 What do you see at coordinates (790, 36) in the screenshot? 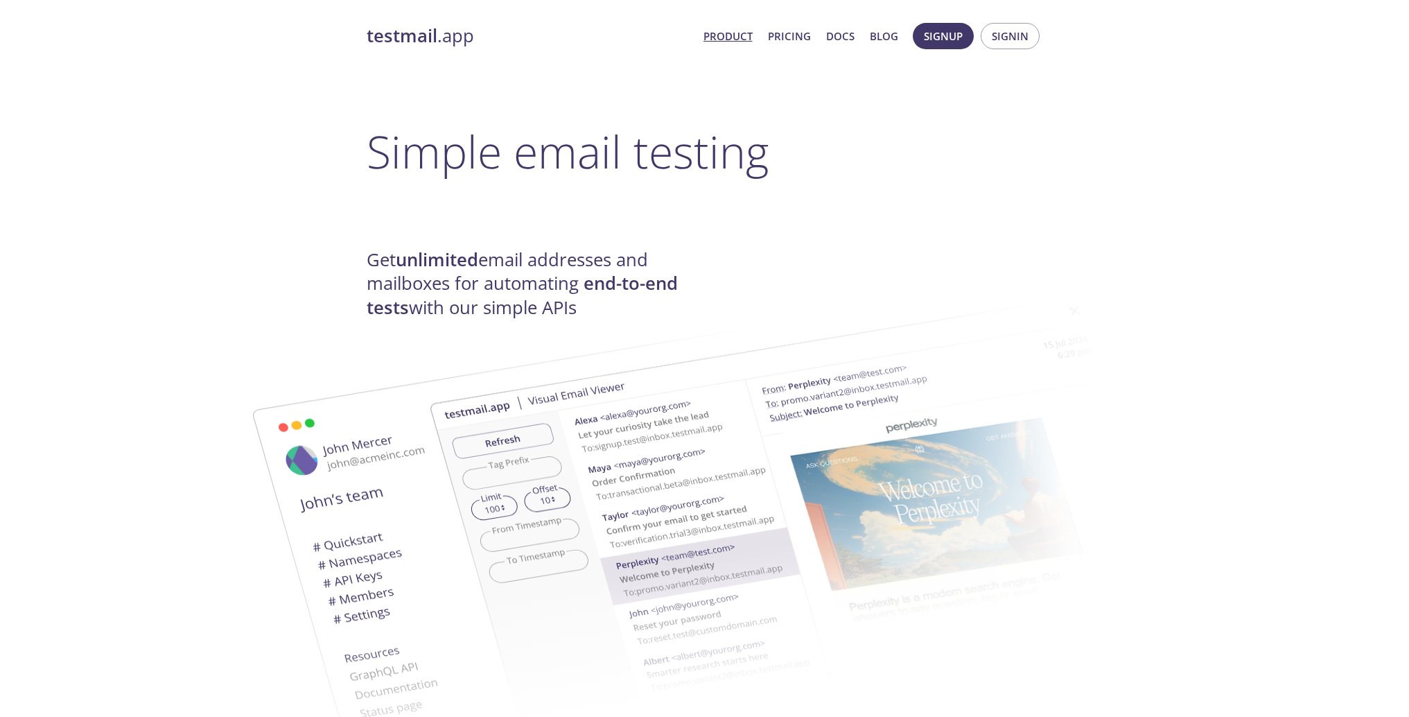
I see `a: Pricing` at bounding box center [790, 36].